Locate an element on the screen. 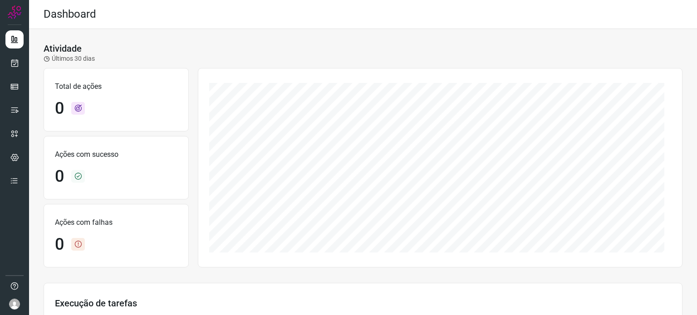 Image resolution: width=697 pixels, height=315 pixels. p: Ações com falhas is located at coordinates (116, 223).